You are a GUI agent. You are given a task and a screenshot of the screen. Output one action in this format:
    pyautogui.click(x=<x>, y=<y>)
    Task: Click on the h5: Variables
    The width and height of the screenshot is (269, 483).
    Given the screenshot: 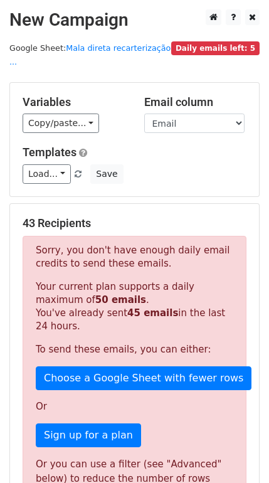 What is the action you would take?
    pyautogui.click(x=74, y=102)
    